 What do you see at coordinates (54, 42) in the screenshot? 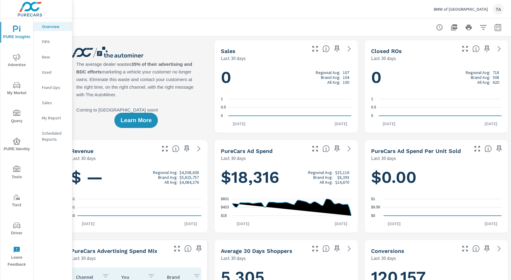
I see `p: PIPA` at bounding box center [54, 42].